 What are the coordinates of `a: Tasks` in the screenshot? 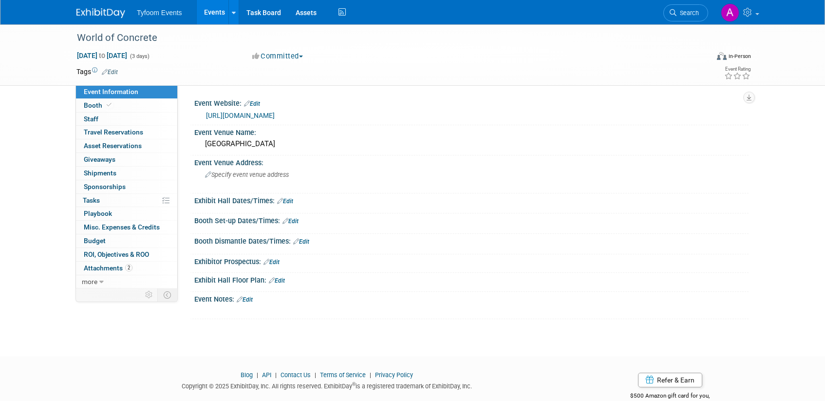 It's located at (127, 200).